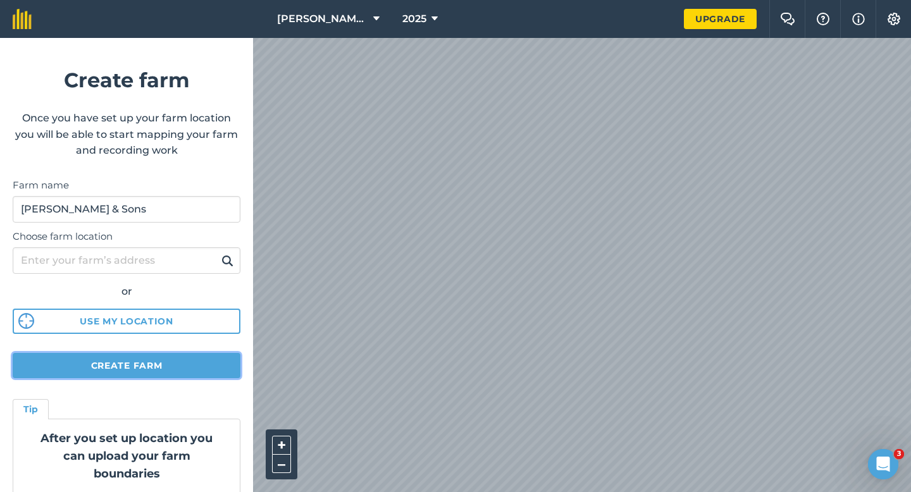  What do you see at coordinates (126, 134) in the screenshot?
I see `p: Once you have set up your farm location you will be able to start mapping your farm and recording...` at bounding box center [126, 134].